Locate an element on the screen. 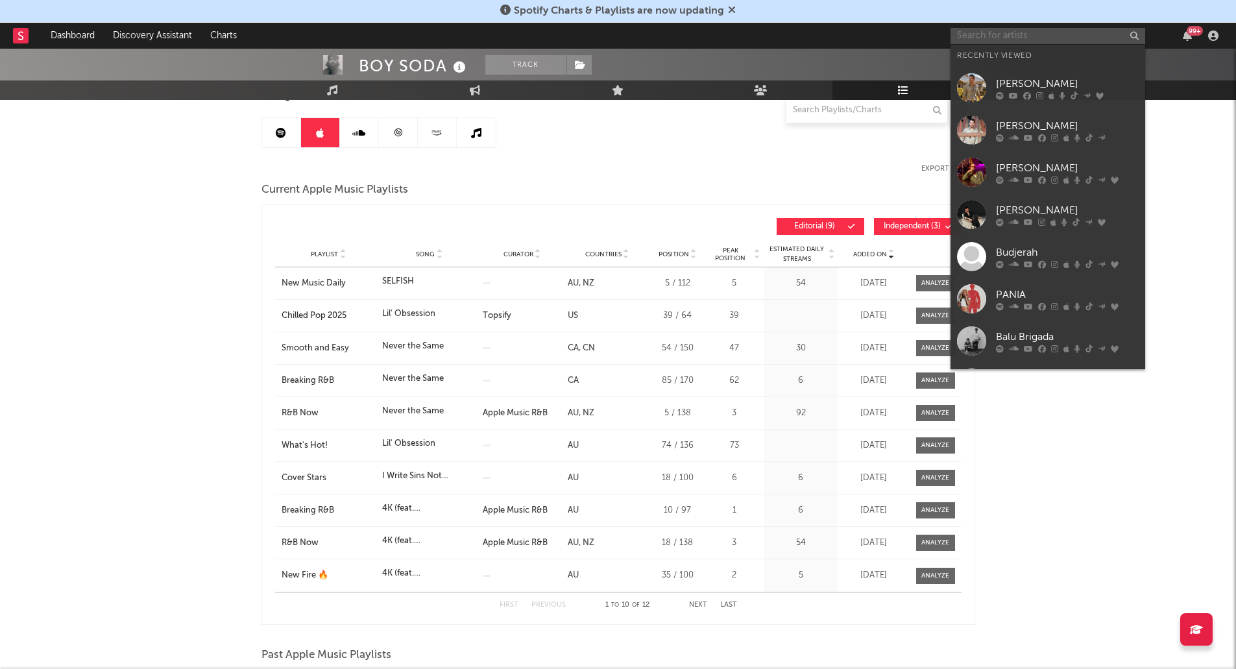  button: Independent(3) is located at coordinates (917, 226).